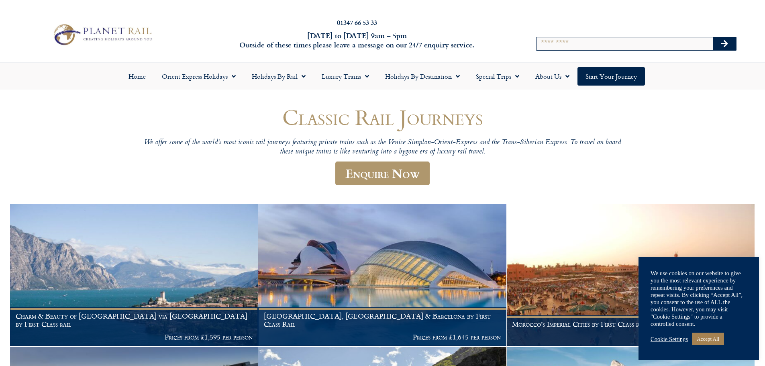 The height and width of the screenshot is (366, 765). Describe the element at coordinates (102, 35) in the screenshot. I see `img: Planet Rail Train Holidays Logo` at that location.